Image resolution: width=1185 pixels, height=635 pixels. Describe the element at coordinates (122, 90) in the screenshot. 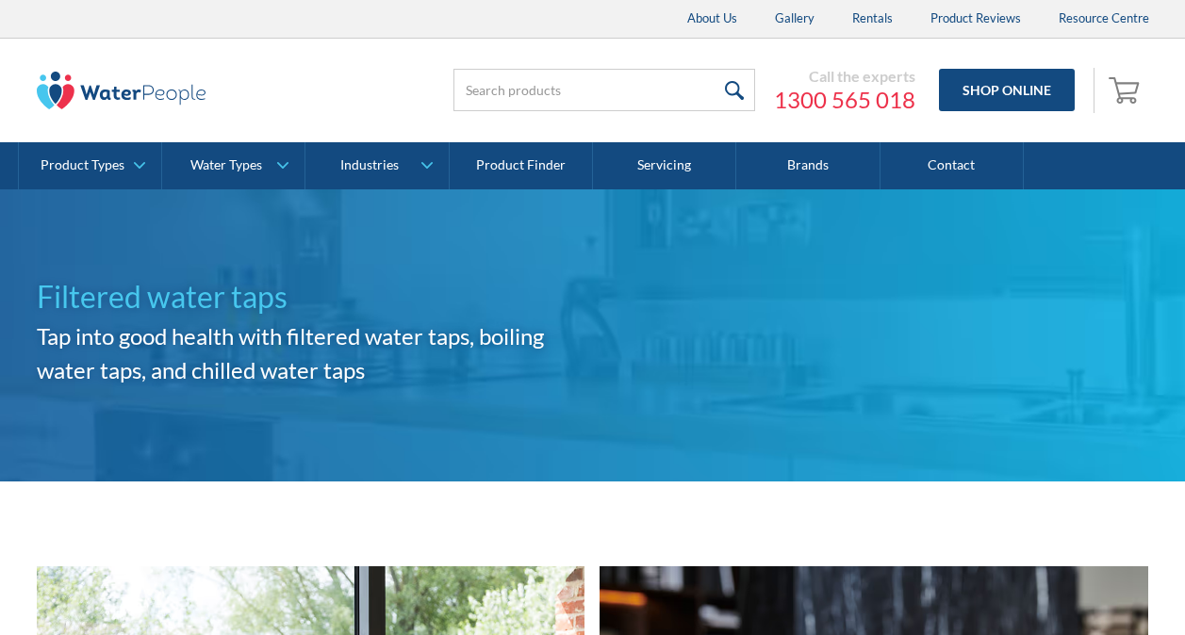

I see `img: The Water People` at that location.